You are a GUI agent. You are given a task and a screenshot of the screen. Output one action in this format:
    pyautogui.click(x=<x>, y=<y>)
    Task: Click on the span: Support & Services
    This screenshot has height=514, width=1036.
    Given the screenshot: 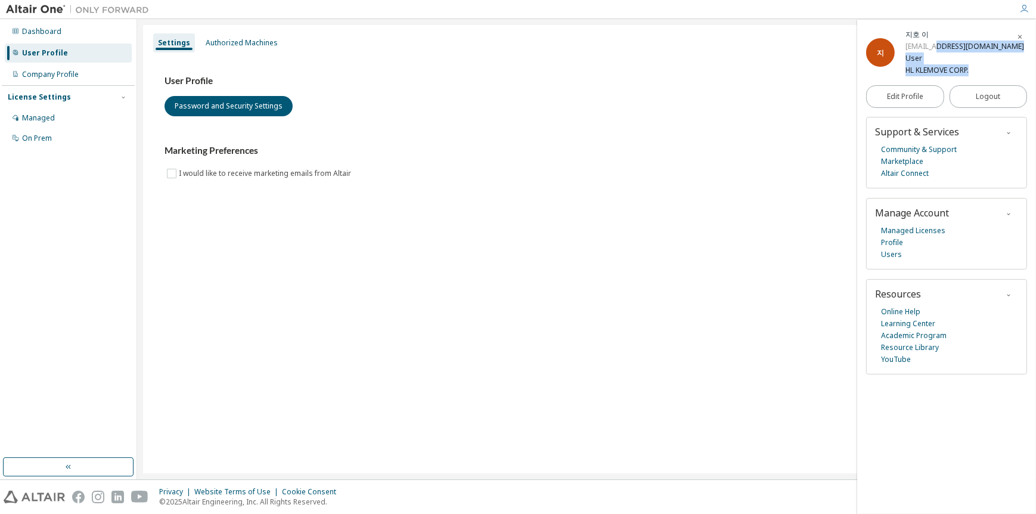 What is the action you would take?
    pyautogui.click(x=917, y=132)
    